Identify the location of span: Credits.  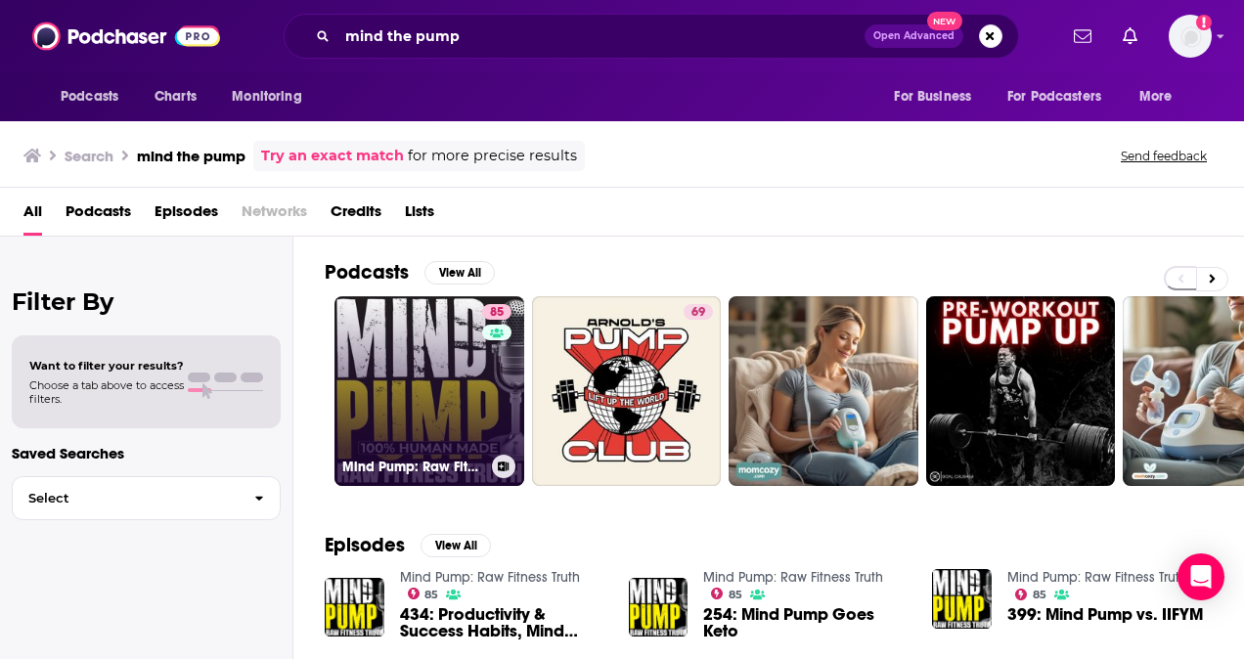
(356, 215).